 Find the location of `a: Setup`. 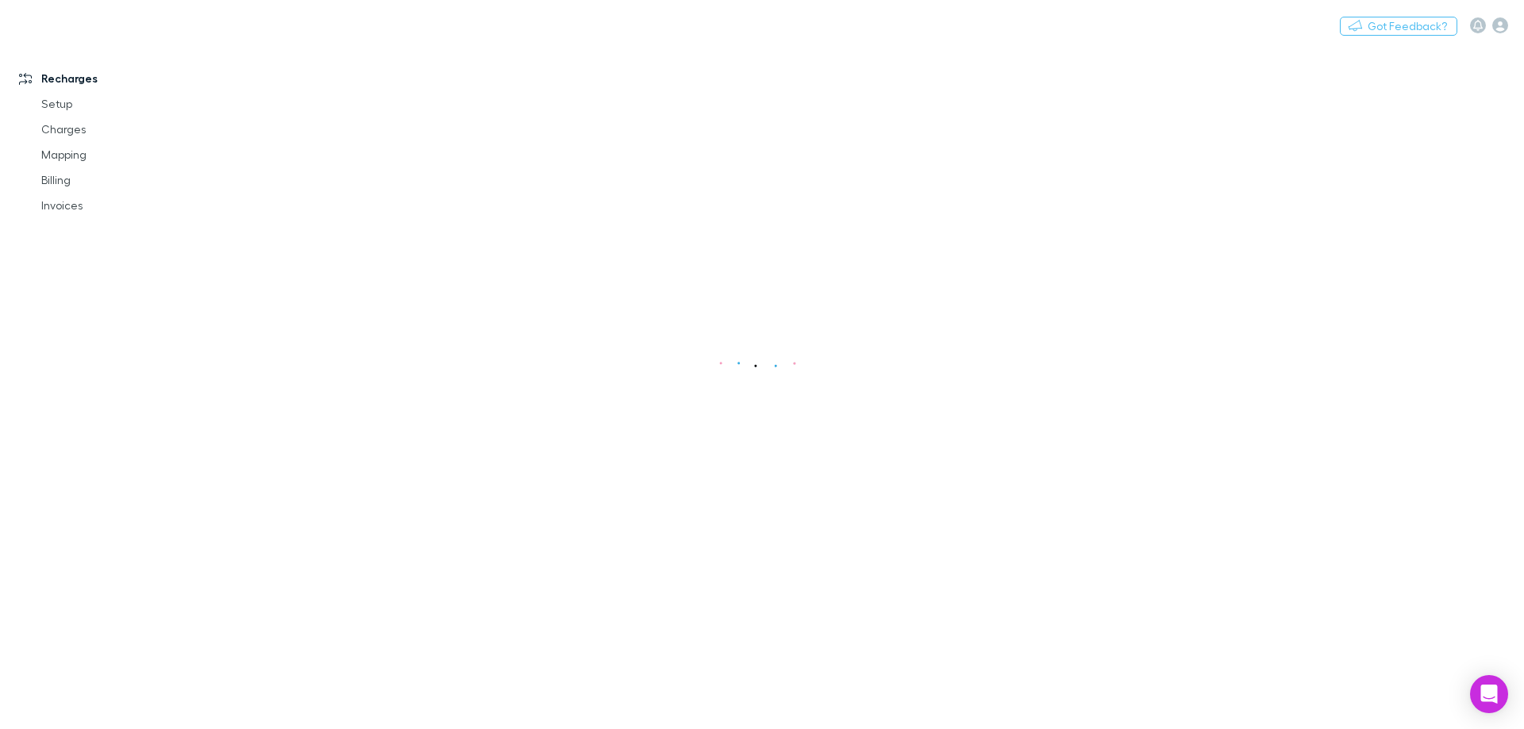

a: Setup is located at coordinates (120, 104).